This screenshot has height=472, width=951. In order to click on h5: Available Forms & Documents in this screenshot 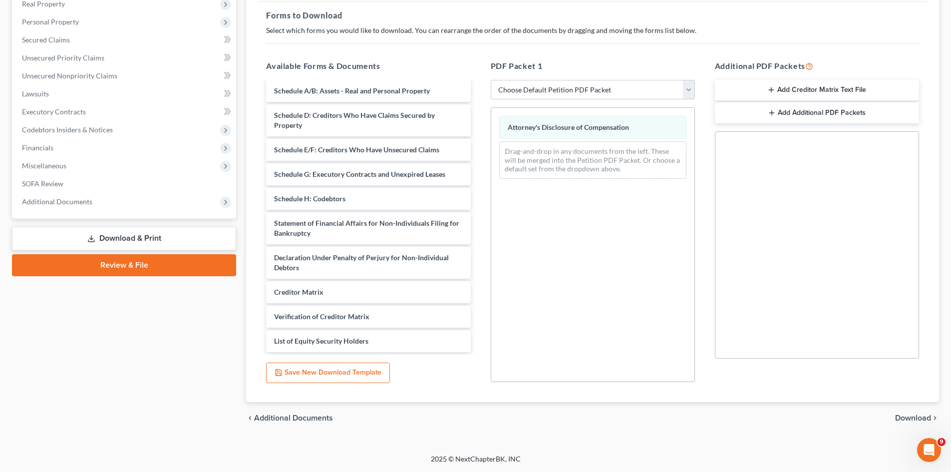, I will do `click(368, 66)`.